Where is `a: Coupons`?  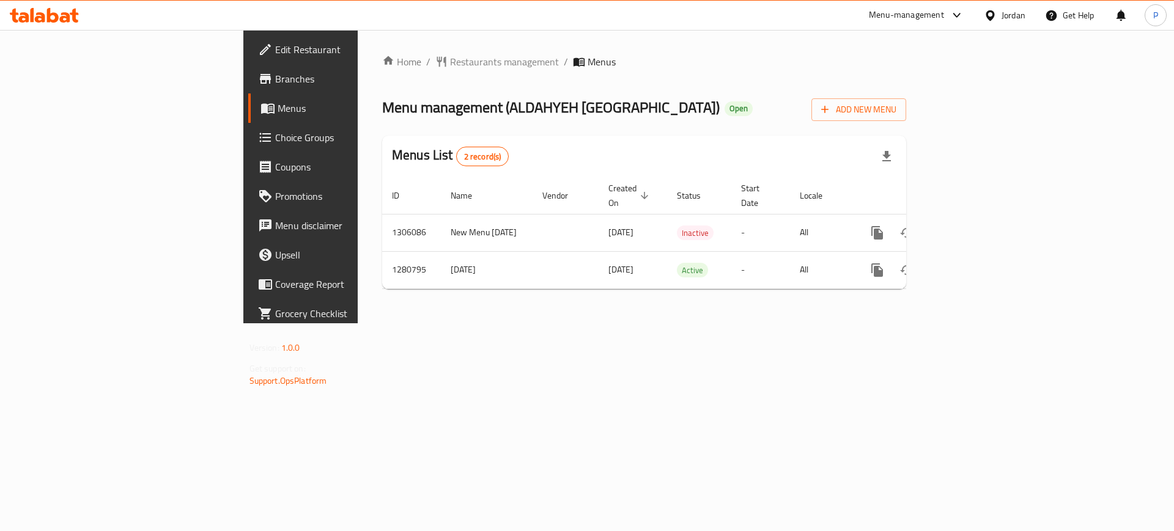
a: Coupons is located at coordinates (344, 167).